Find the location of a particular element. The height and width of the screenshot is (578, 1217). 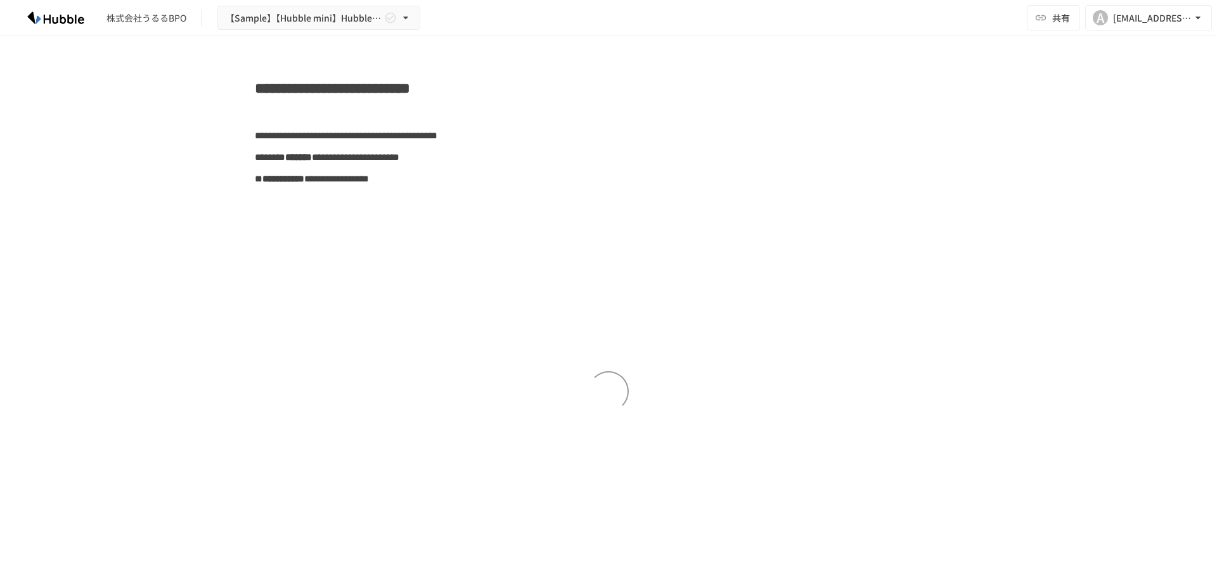

span: 共有 is located at coordinates (1061, 18).